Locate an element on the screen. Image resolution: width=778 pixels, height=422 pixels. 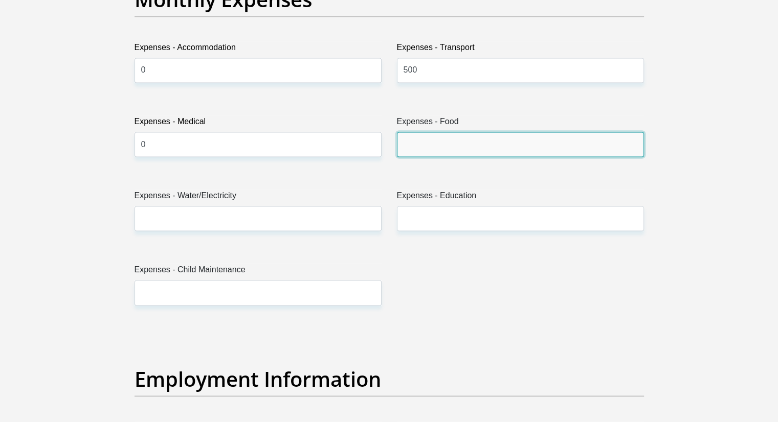
label: Expenses - Water/Electricity is located at coordinates (258, 198).